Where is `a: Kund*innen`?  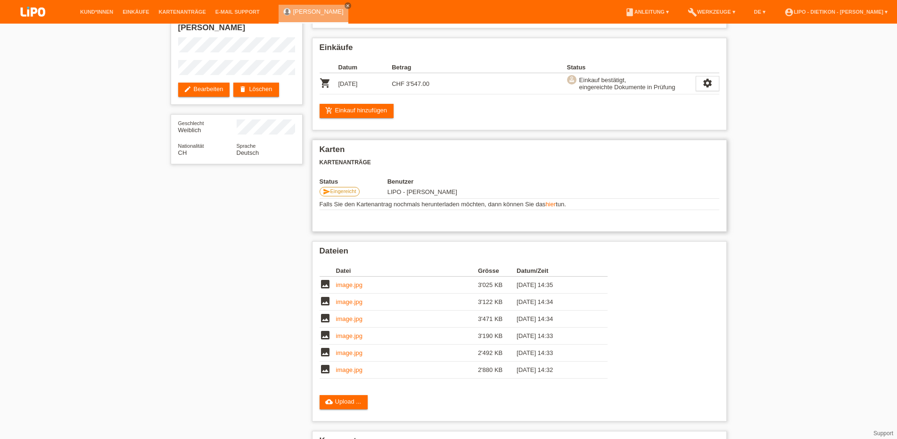 a: Kund*innen is located at coordinates (97, 12).